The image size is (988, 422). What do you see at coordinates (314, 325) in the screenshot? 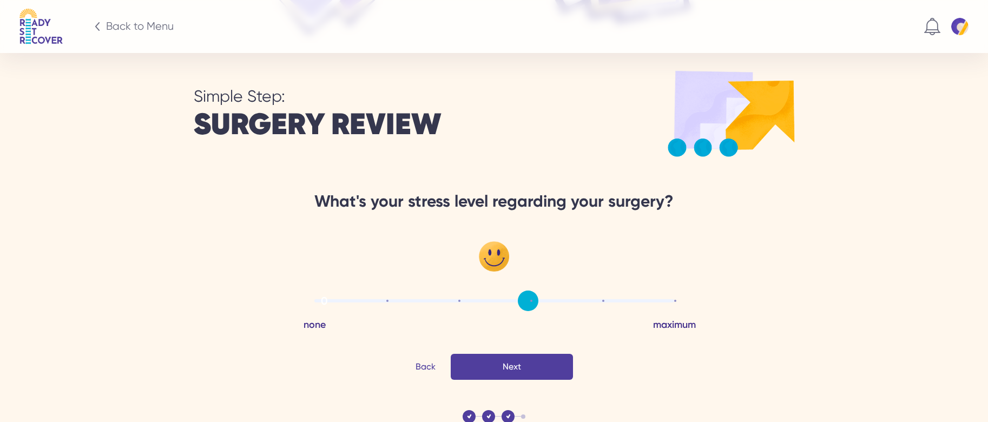
I see `div: none` at bounding box center [314, 325].